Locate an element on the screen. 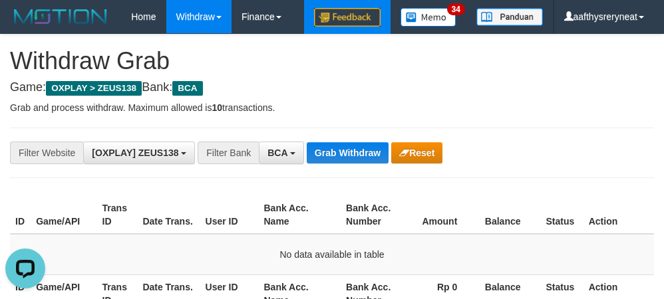  span: 34 is located at coordinates (456, 9).